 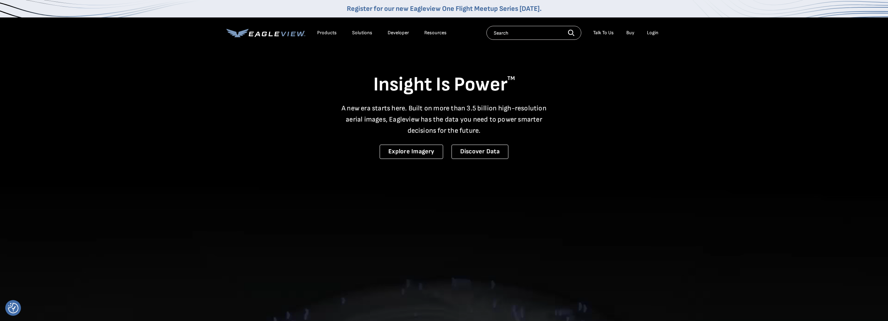 What do you see at coordinates (630, 33) in the screenshot?
I see `a: Buy` at bounding box center [630, 33].